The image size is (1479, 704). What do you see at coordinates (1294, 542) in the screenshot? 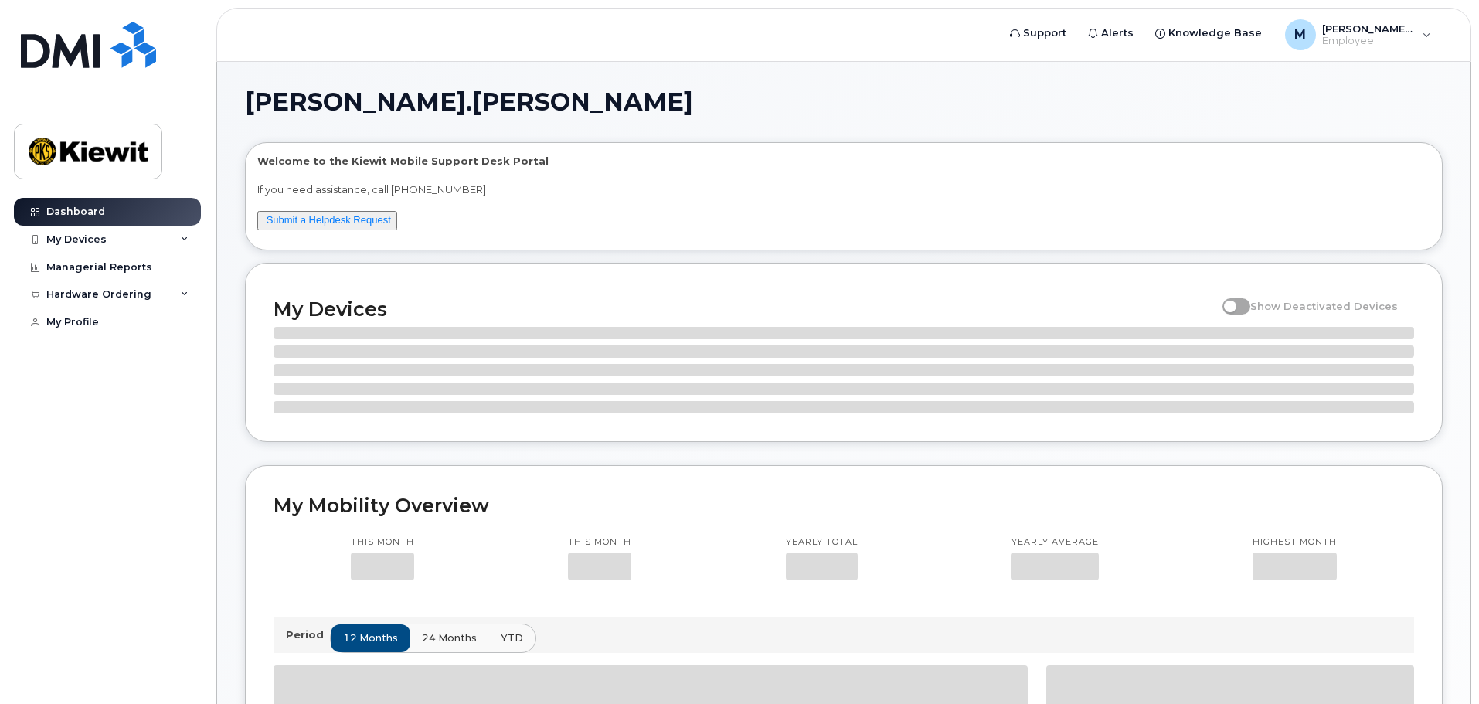
I see `p: Highest month` at bounding box center [1294, 542].